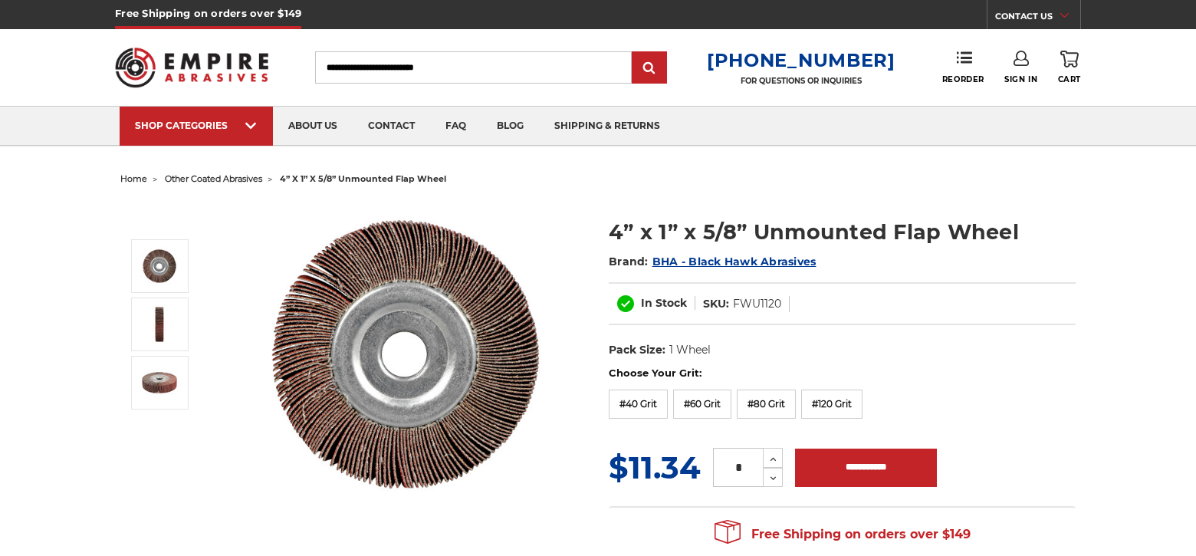 The height and width of the screenshot is (556, 1196). Describe the element at coordinates (1069, 79) in the screenshot. I see `span: Cart` at that location.